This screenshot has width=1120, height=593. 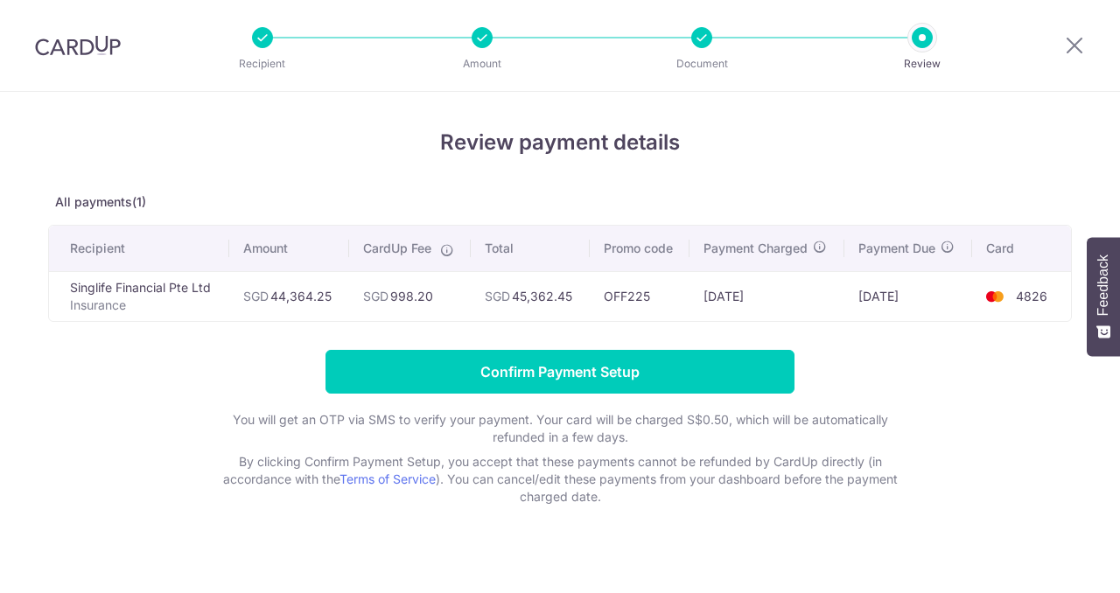 I want to click on span: Payment Charged, so click(x=755, y=249).